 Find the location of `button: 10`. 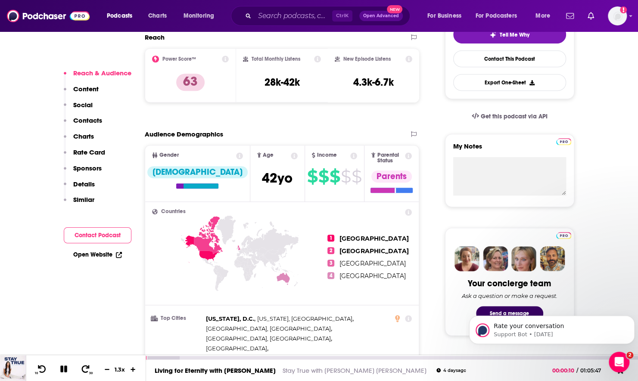

button: 10 is located at coordinates (41, 370).